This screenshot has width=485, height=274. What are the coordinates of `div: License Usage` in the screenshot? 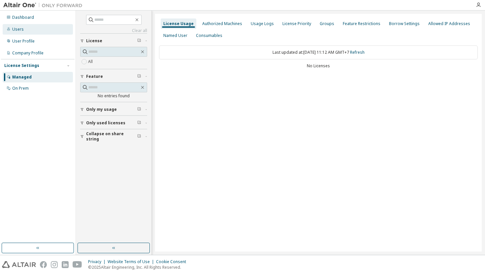 It's located at (179, 24).